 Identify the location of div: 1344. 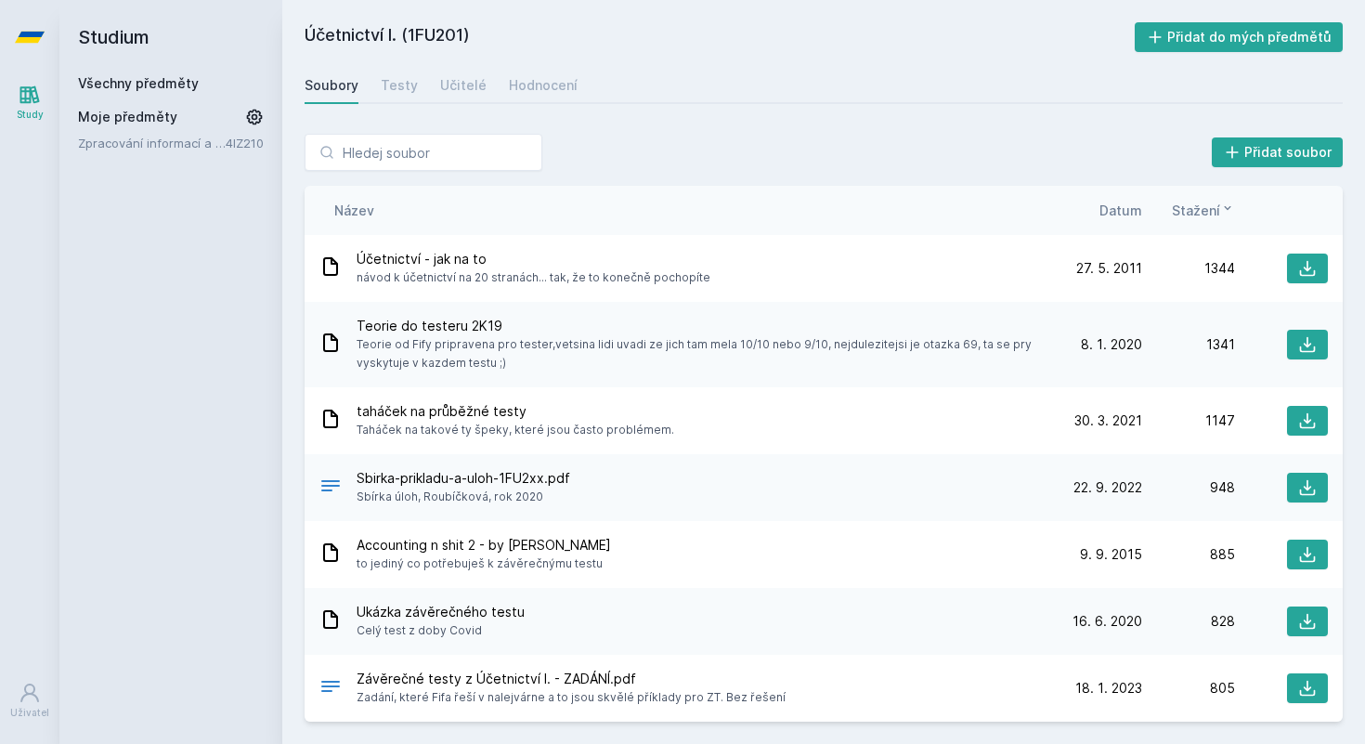
(1189, 268).